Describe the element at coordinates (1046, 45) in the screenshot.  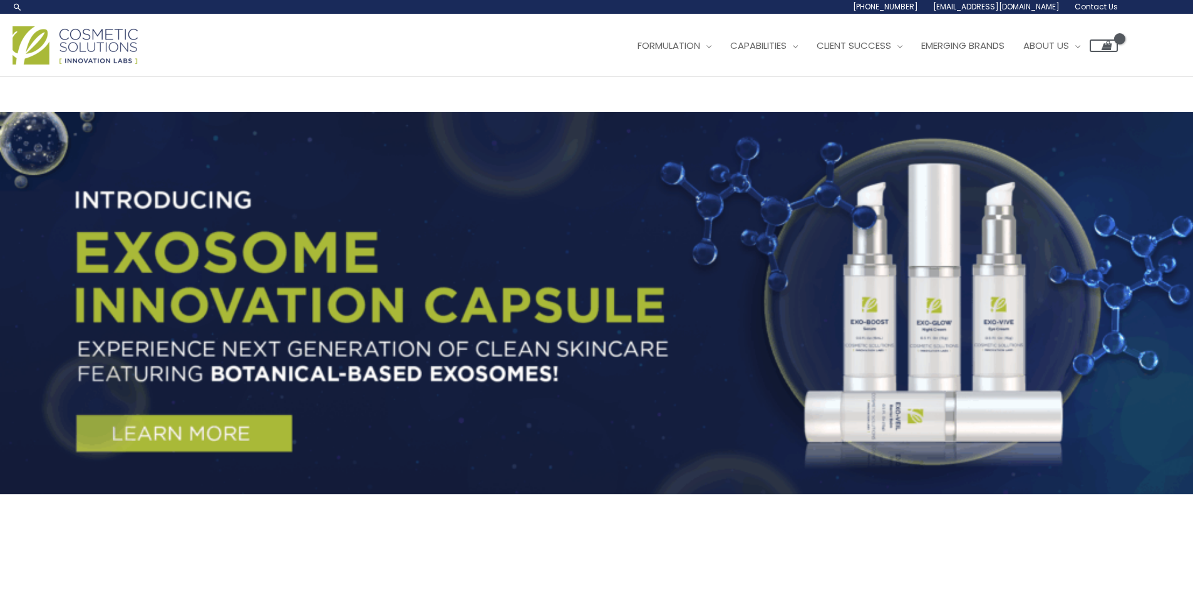
I see `span: About Us` at that location.